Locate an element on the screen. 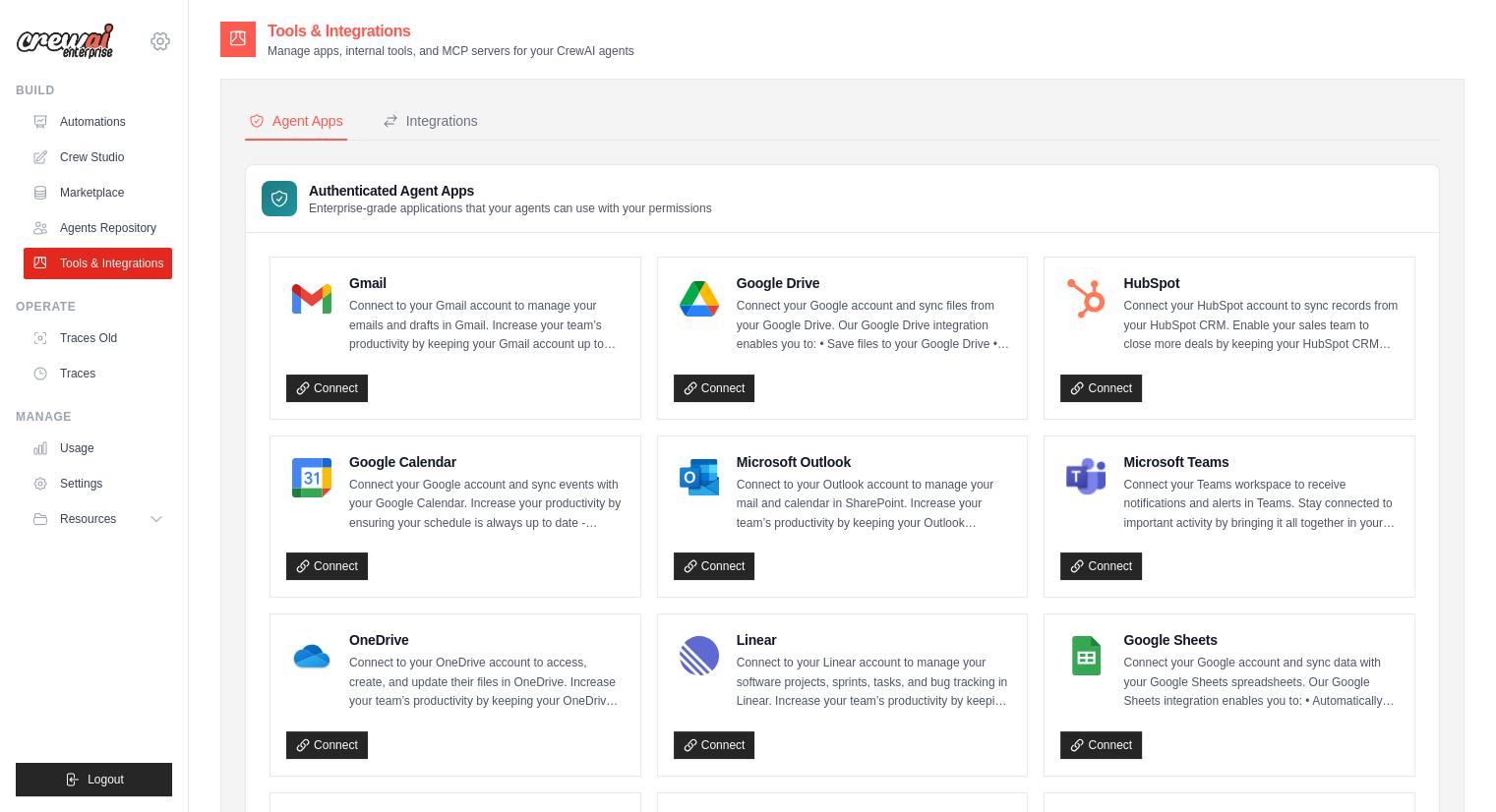  img: Google Sheets Logo is located at coordinates (1086, 656).